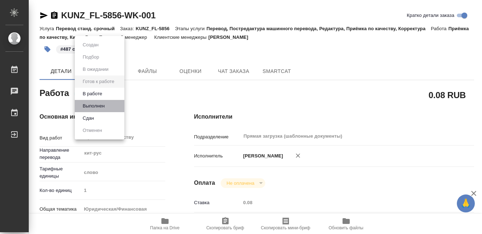 The height and width of the screenshot is (234, 482). I want to click on button: В ожидании, so click(96, 69).